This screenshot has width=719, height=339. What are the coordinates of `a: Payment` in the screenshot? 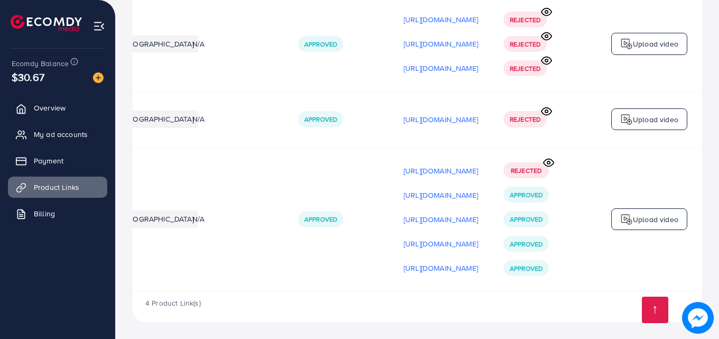 It's located at (58, 161).